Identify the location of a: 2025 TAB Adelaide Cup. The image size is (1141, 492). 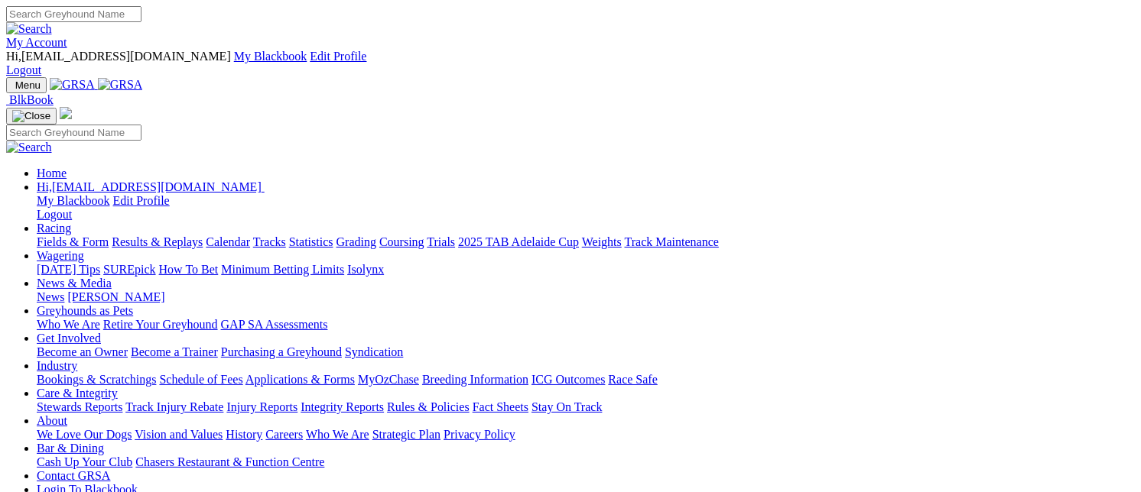
(518, 242).